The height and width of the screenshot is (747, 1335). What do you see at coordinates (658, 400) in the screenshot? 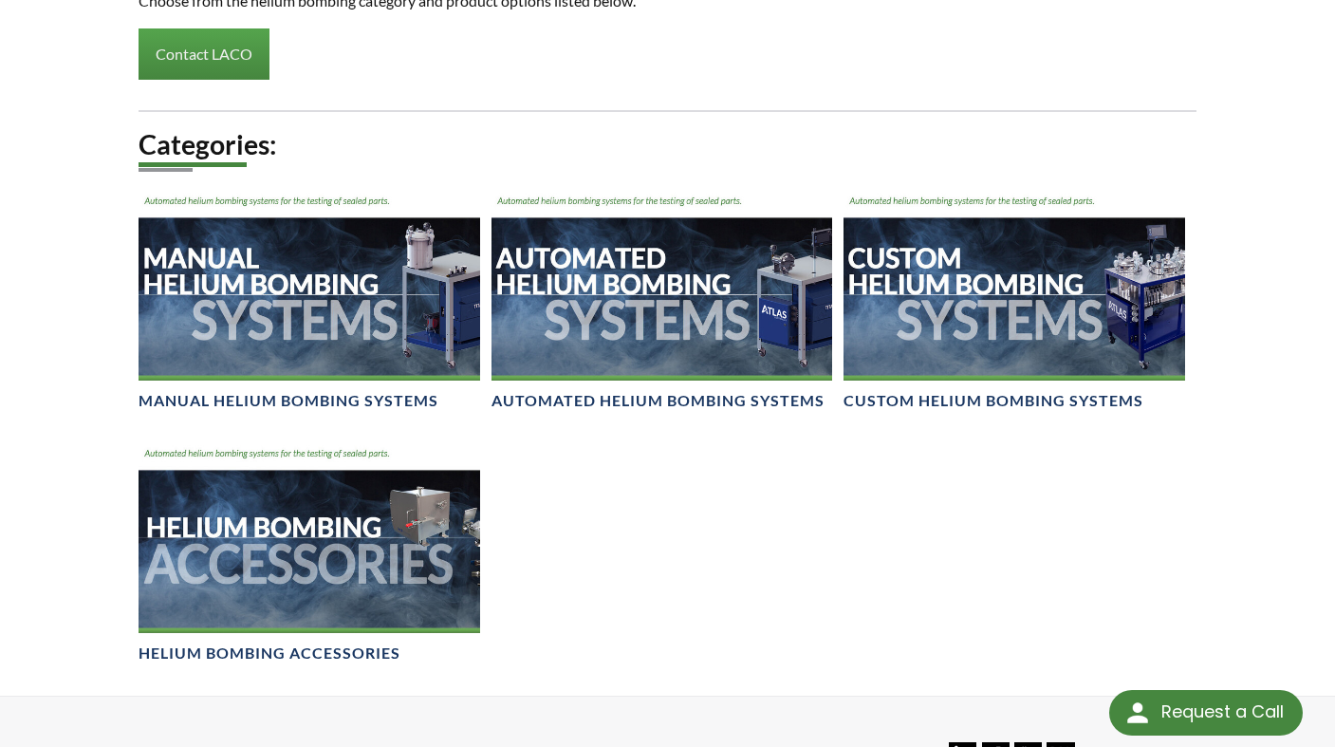
I see `h4: Automated Helium Bombing Systems` at bounding box center [658, 400].